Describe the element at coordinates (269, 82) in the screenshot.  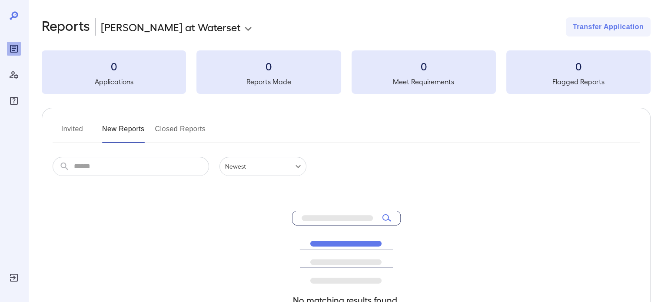
I see `h5: Reports Made` at that location.